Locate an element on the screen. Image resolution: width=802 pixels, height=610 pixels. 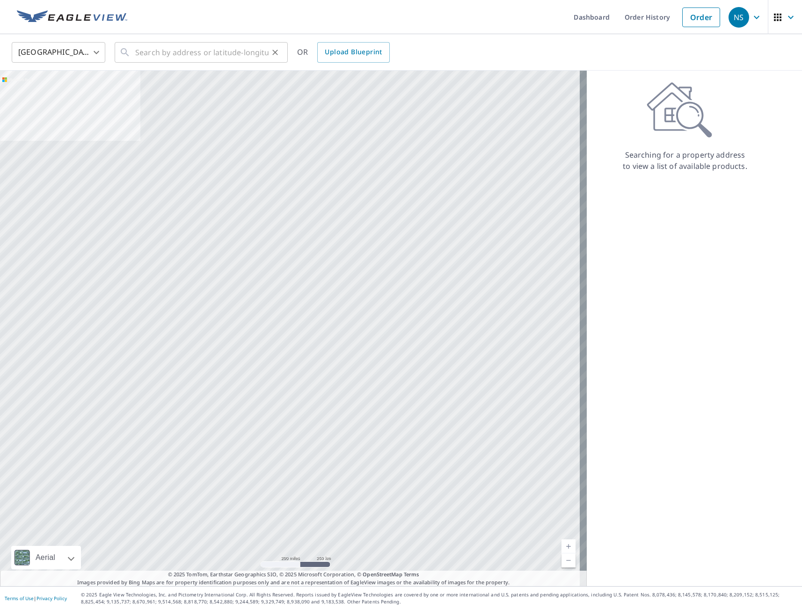
div: OR is located at coordinates (343, 52).